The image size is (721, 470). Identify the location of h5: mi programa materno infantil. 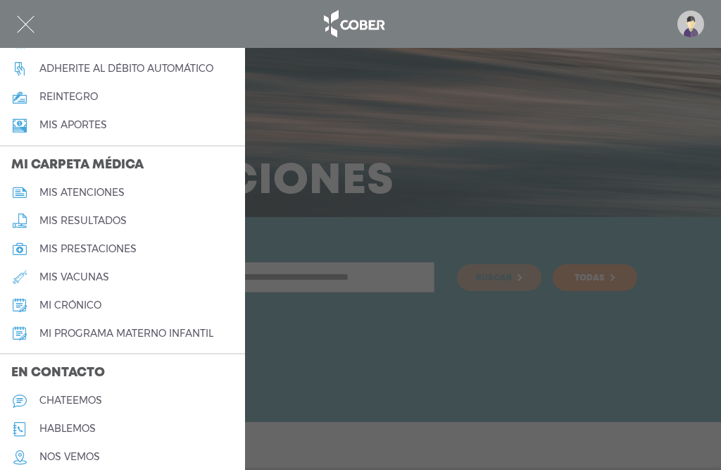
(126, 333).